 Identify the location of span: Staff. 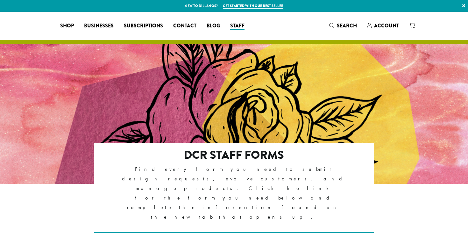
(237, 26).